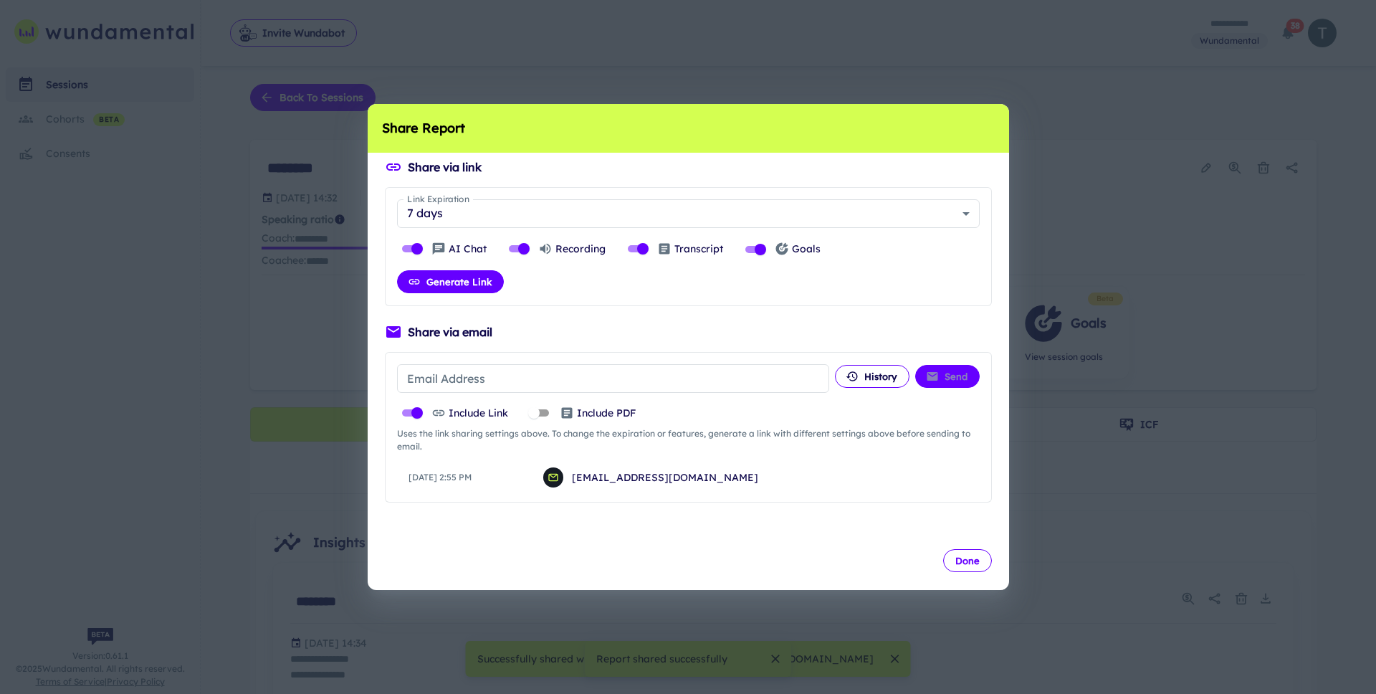  Describe the element at coordinates (606, 413) in the screenshot. I see `p: Include PDF` at that location.